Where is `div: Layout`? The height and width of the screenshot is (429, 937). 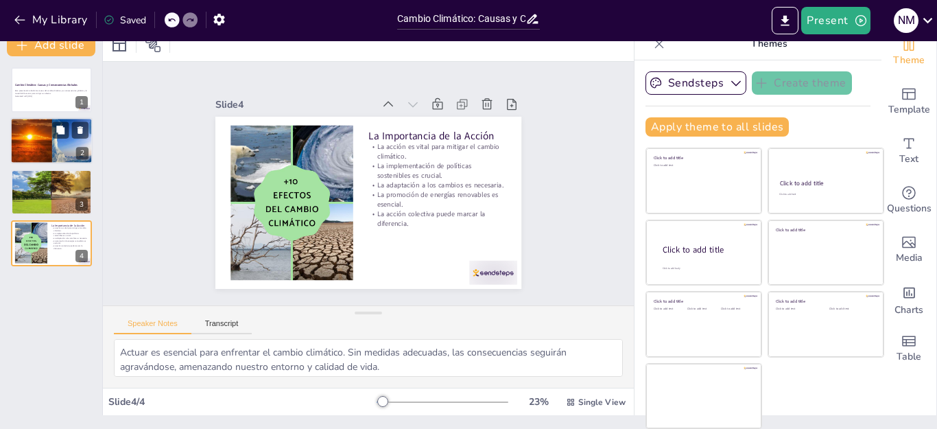 div: Layout is located at coordinates (119, 45).